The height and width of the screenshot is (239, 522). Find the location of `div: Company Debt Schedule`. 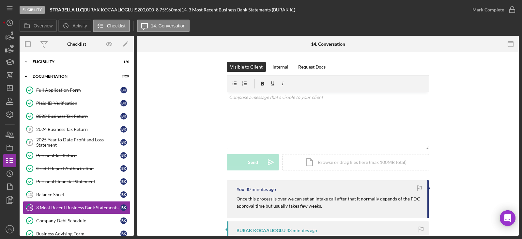

div: Company Debt Schedule is located at coordinates (78, 220).